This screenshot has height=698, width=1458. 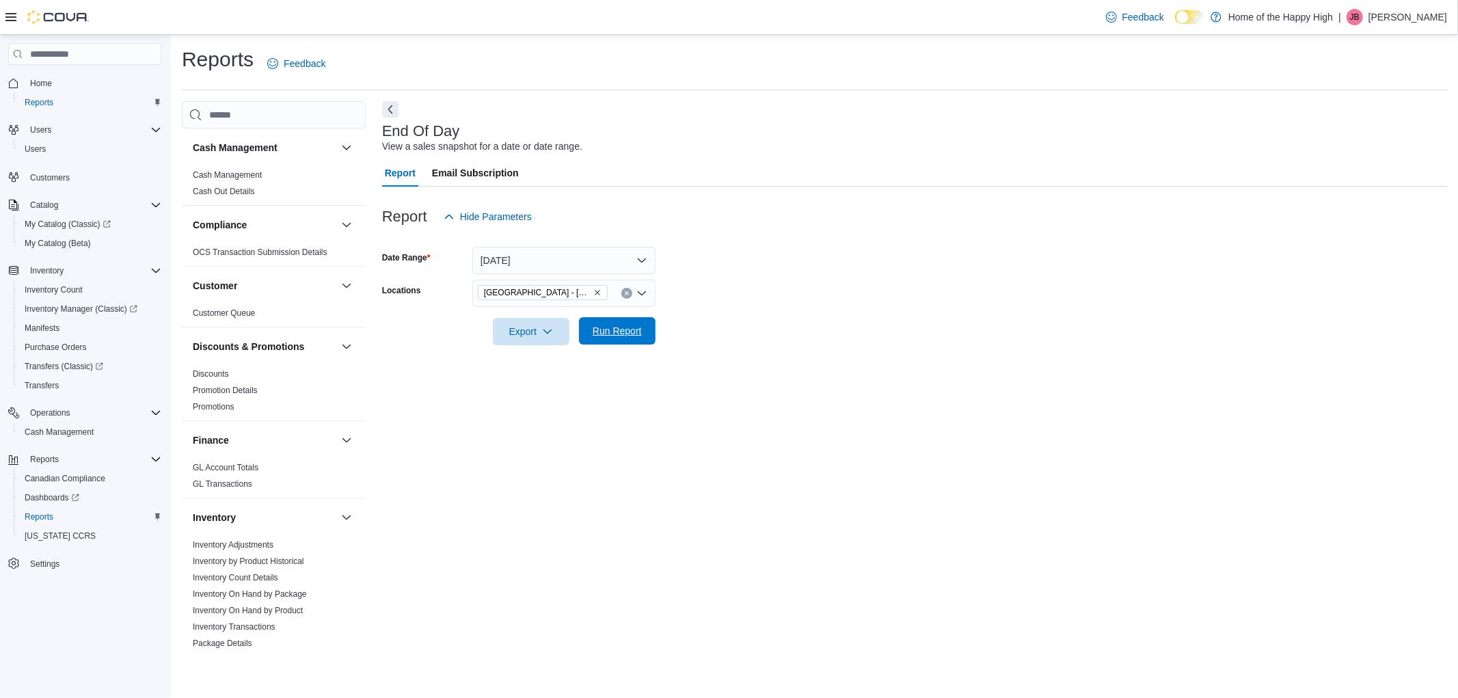 What do you see at coordinates (44, 564) in the screenshot?
I see `span: Settings` at bounding box center [44, 564].